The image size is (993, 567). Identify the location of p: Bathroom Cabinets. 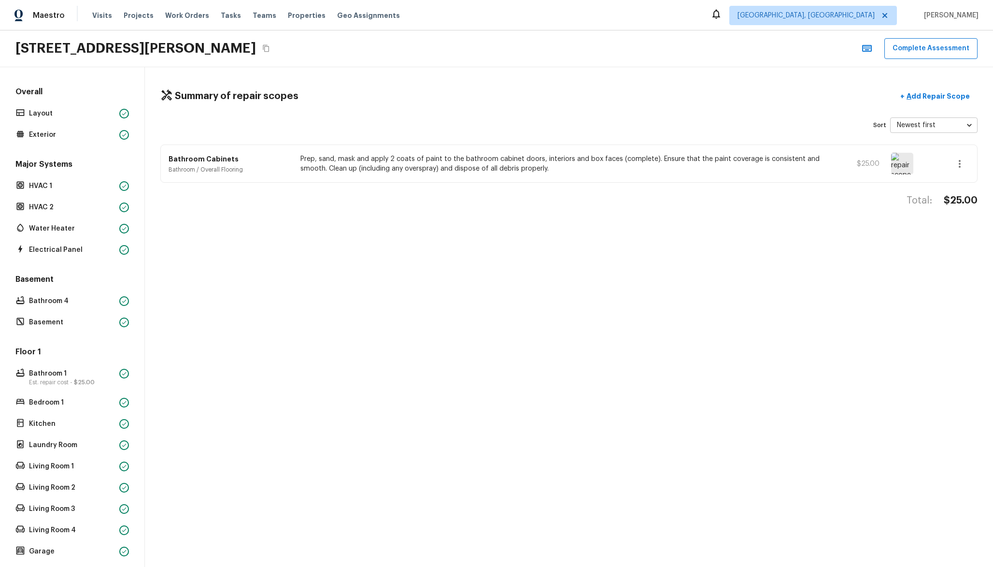
(228, 159).